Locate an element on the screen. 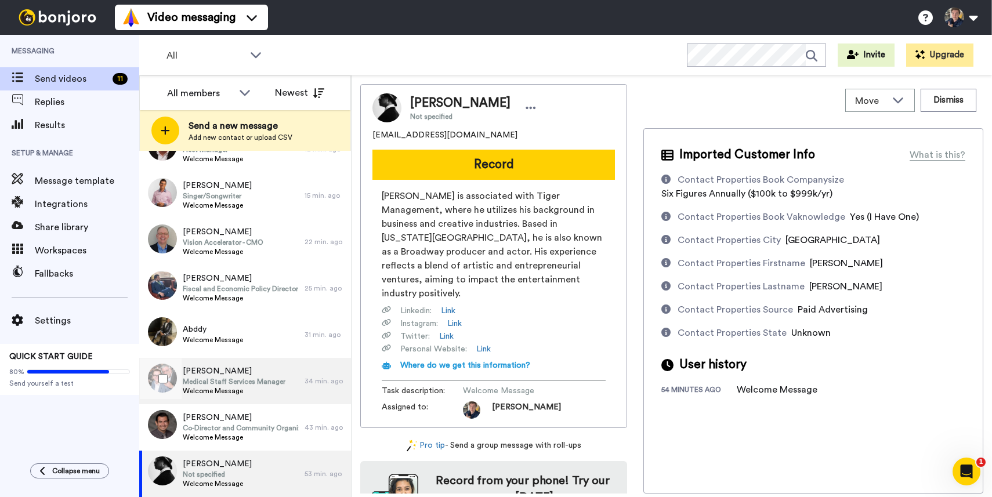  span: Move is located at coordinates (870, 101).